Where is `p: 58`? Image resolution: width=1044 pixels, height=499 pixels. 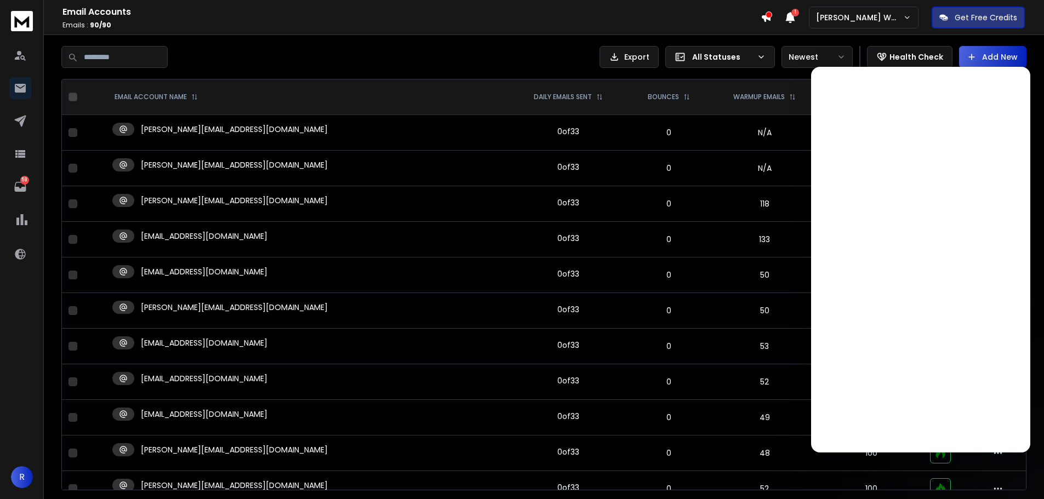
p: 58 is located at coordinates (25, 180).